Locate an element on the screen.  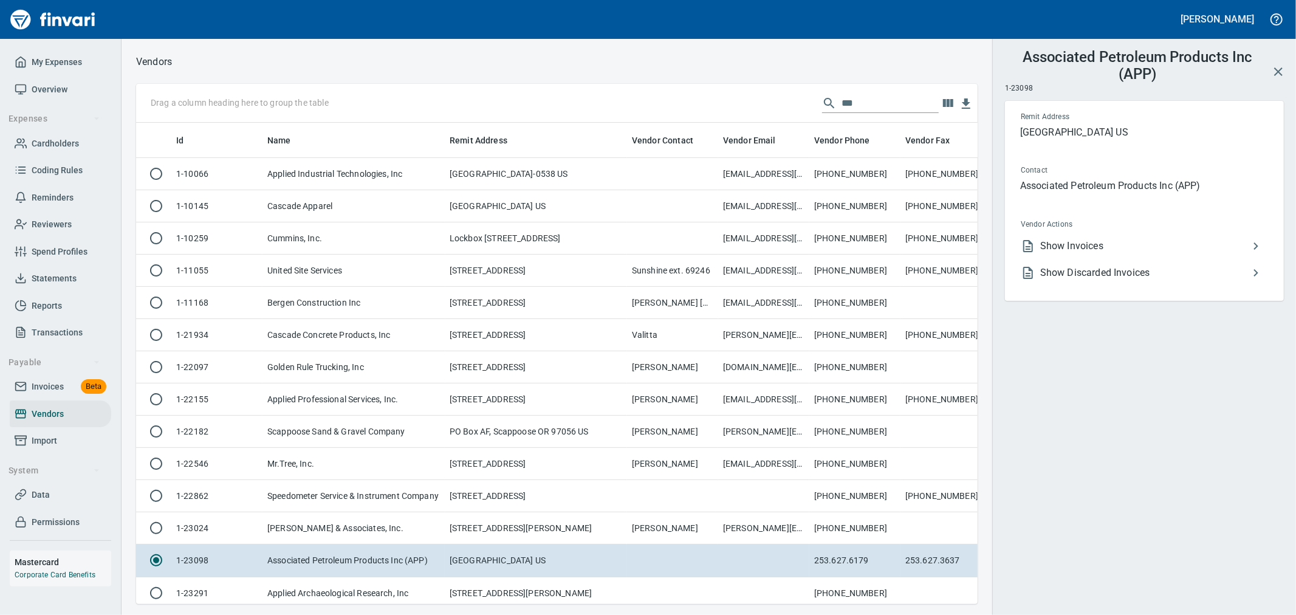
td: Speedometer Service & Instrument Company is located at coordinates (354, 496).